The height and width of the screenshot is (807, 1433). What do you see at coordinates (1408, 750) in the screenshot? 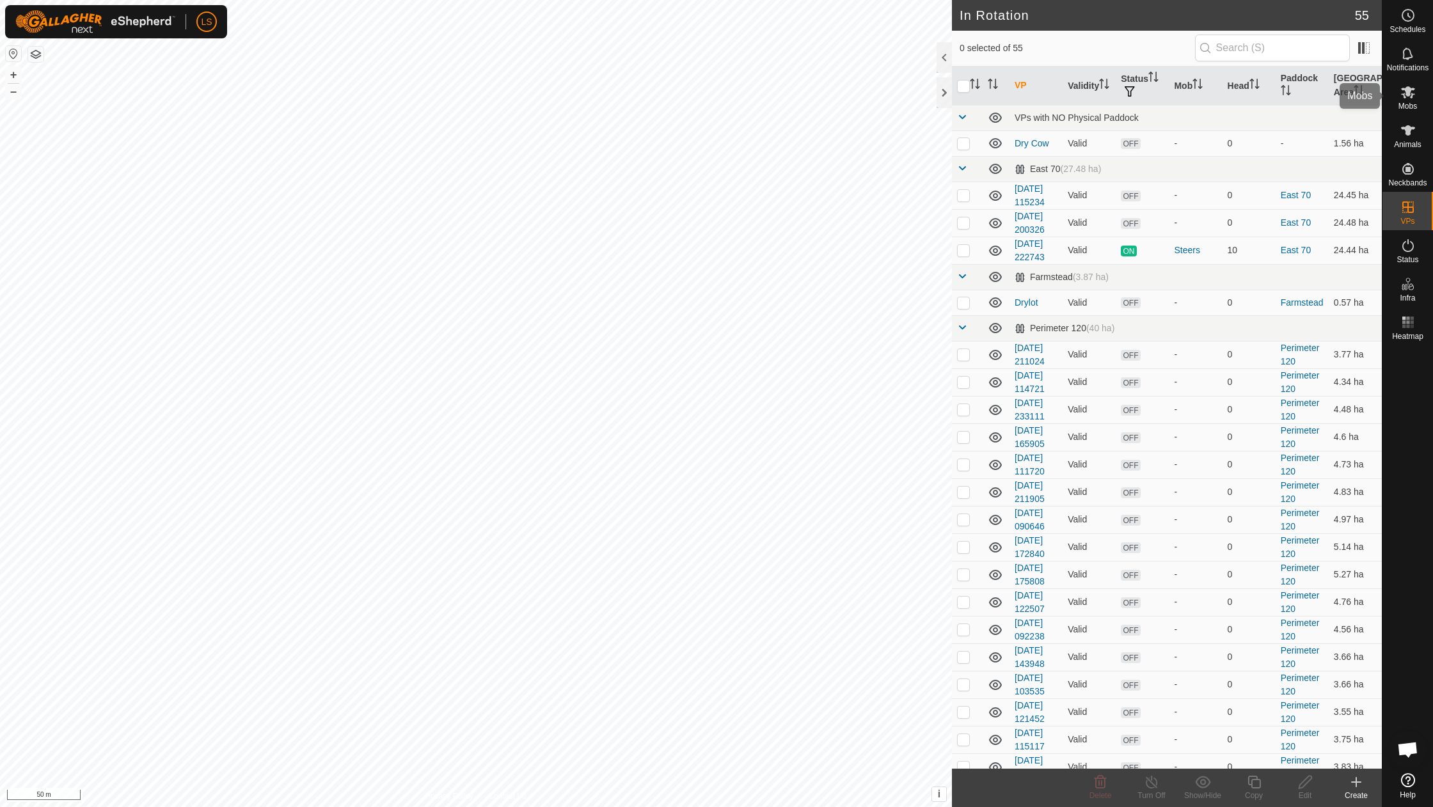
I see `div: Open chat` at bounding box center [1408, 750].